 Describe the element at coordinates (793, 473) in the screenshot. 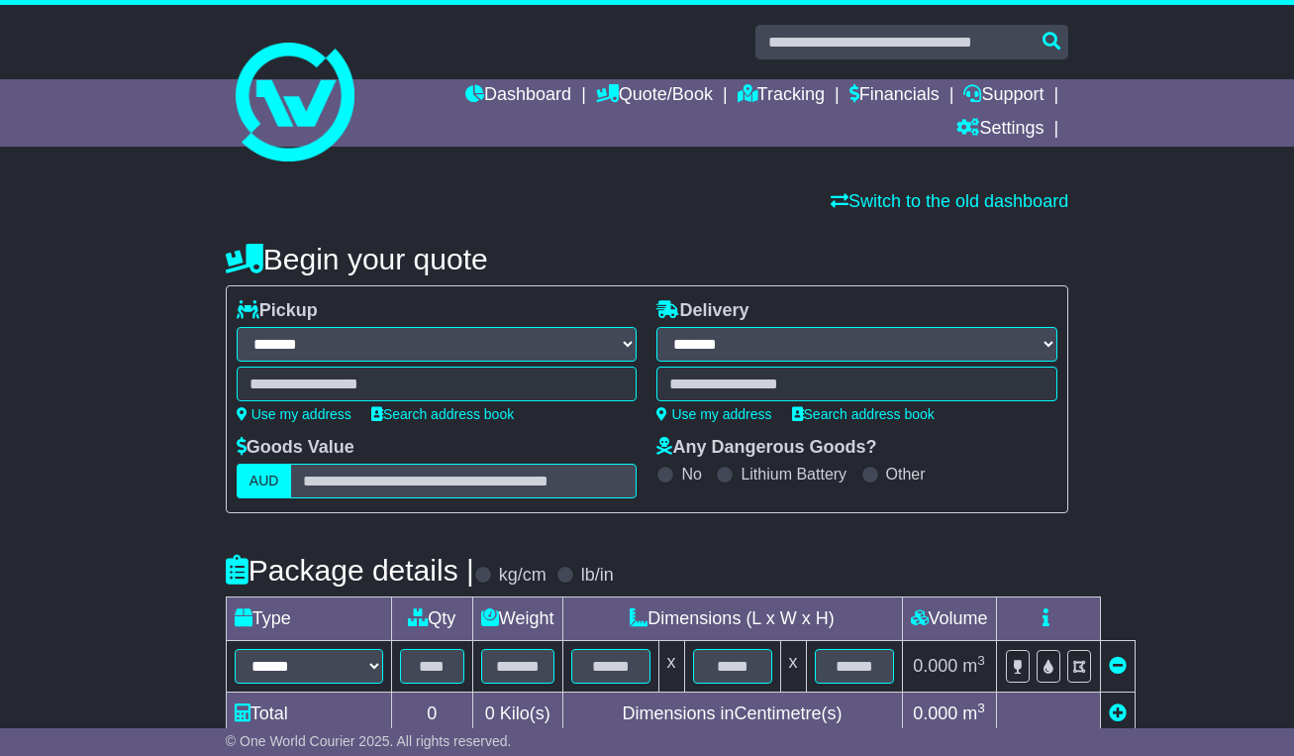

I see `label: Lithium Battery` at that location.